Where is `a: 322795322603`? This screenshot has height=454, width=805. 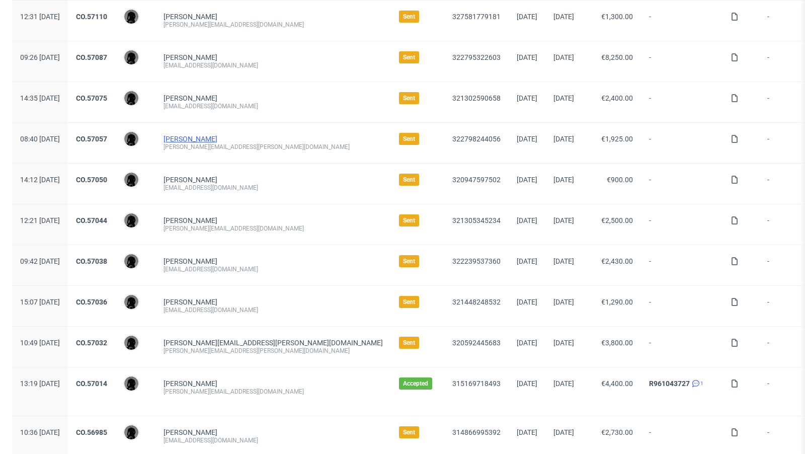
a: 322795322603 is located at coordinates (476, 57).